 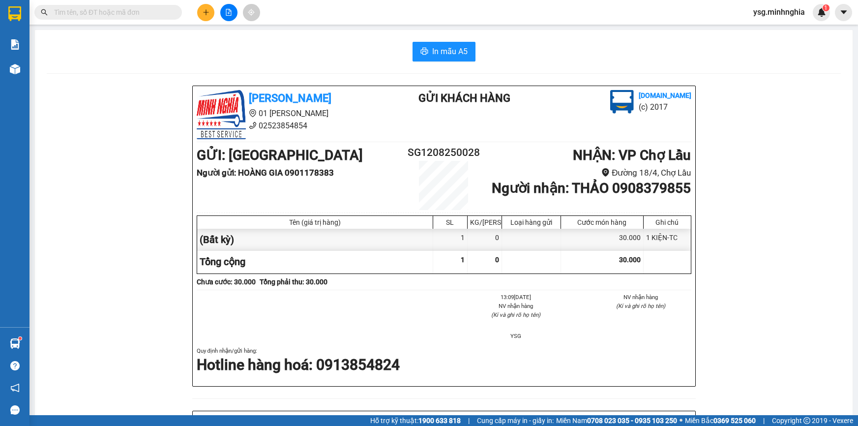 What do you see at coordinates (450, 239) in the screenshot?
I see `div: 1` at bounding box center [450, 239].